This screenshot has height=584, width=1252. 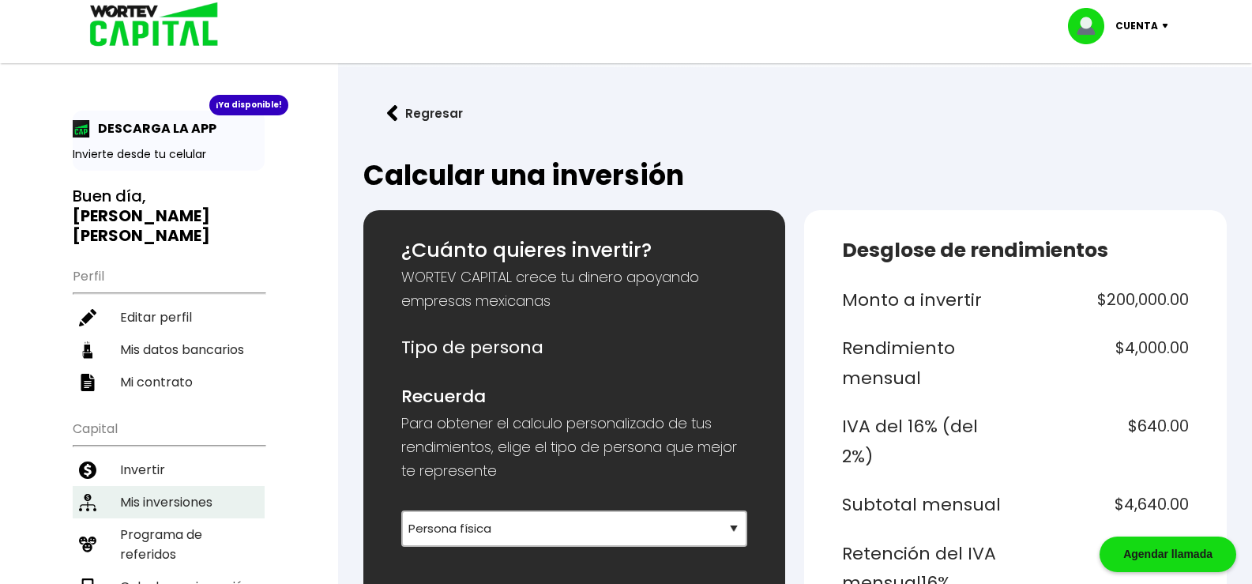 I want to click on img: editar-icon.952d3147.svg, so click(x=88, y=317).